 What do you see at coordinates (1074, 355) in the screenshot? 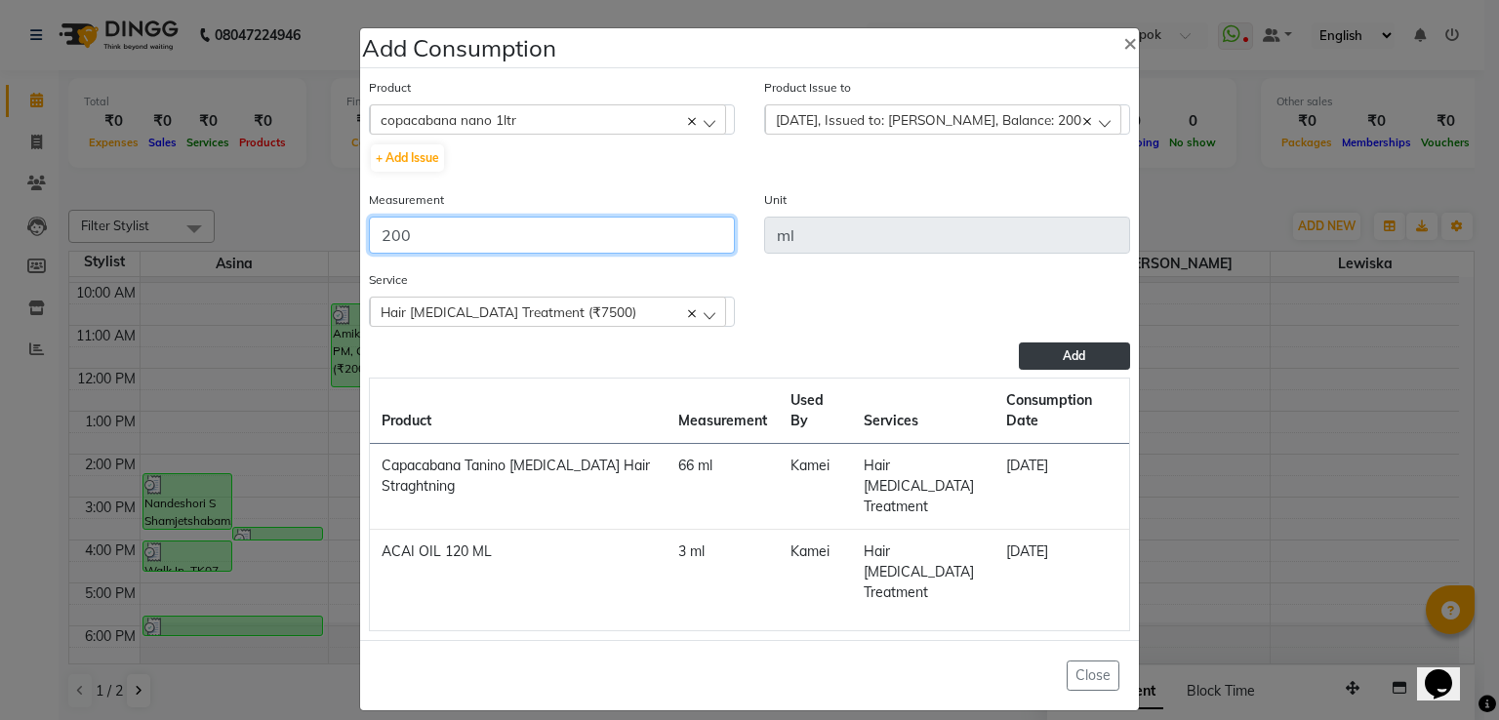
I see `span: Add` at bounding box center [1074, 355].